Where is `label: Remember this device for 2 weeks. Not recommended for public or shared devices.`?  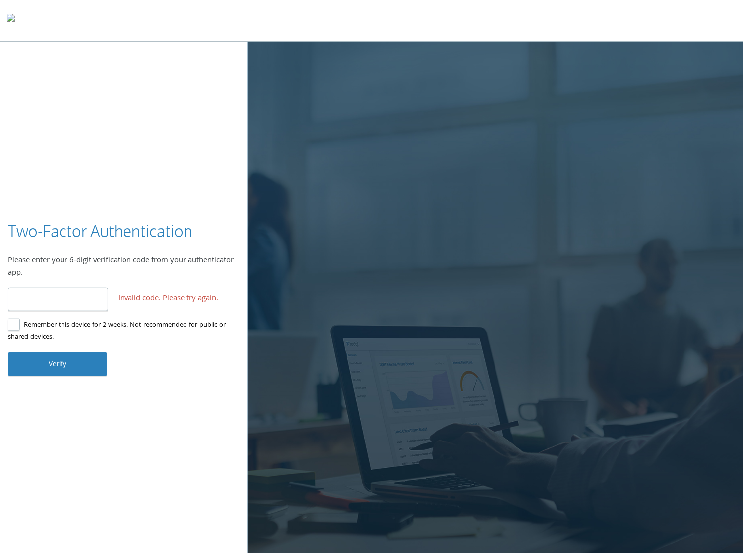 label: Remember this device for 2 weeks. Not recommended for public or shared devices. is located at coordinates (119, 332).